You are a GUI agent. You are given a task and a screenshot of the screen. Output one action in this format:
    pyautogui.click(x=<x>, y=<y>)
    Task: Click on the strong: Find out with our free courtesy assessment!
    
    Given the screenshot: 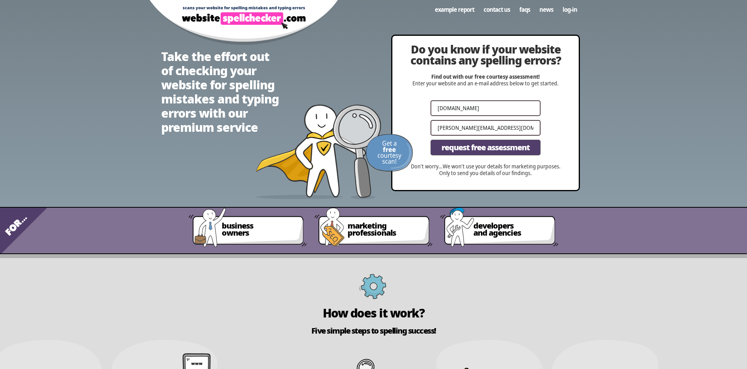 What is the action you would take?
    pyautogui.click(x=486, y=76)
    